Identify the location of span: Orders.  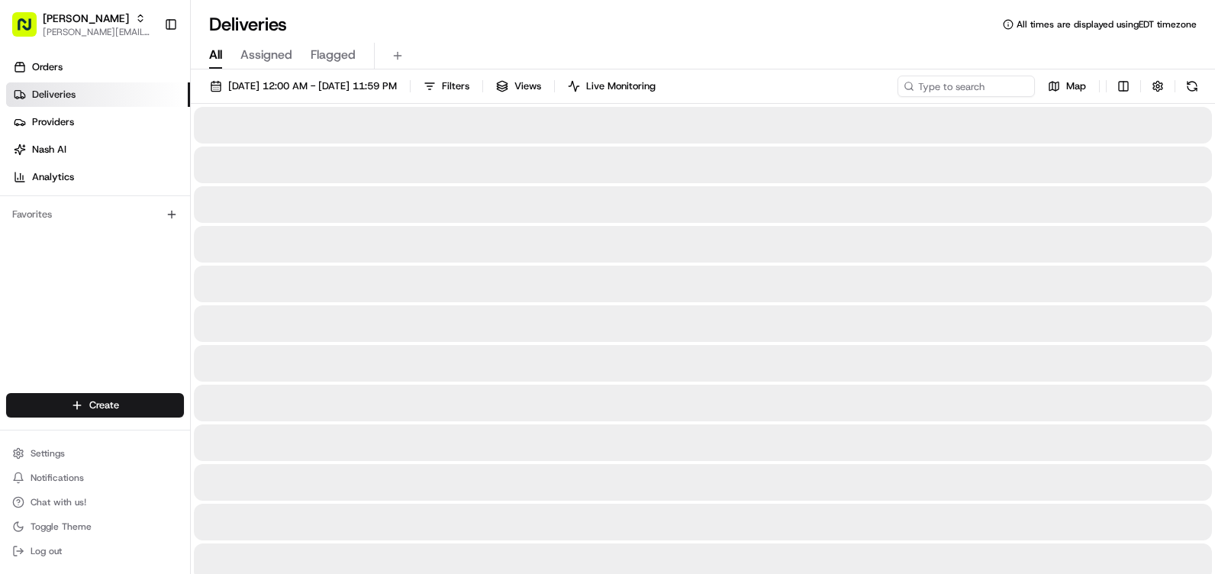
(47, 67).